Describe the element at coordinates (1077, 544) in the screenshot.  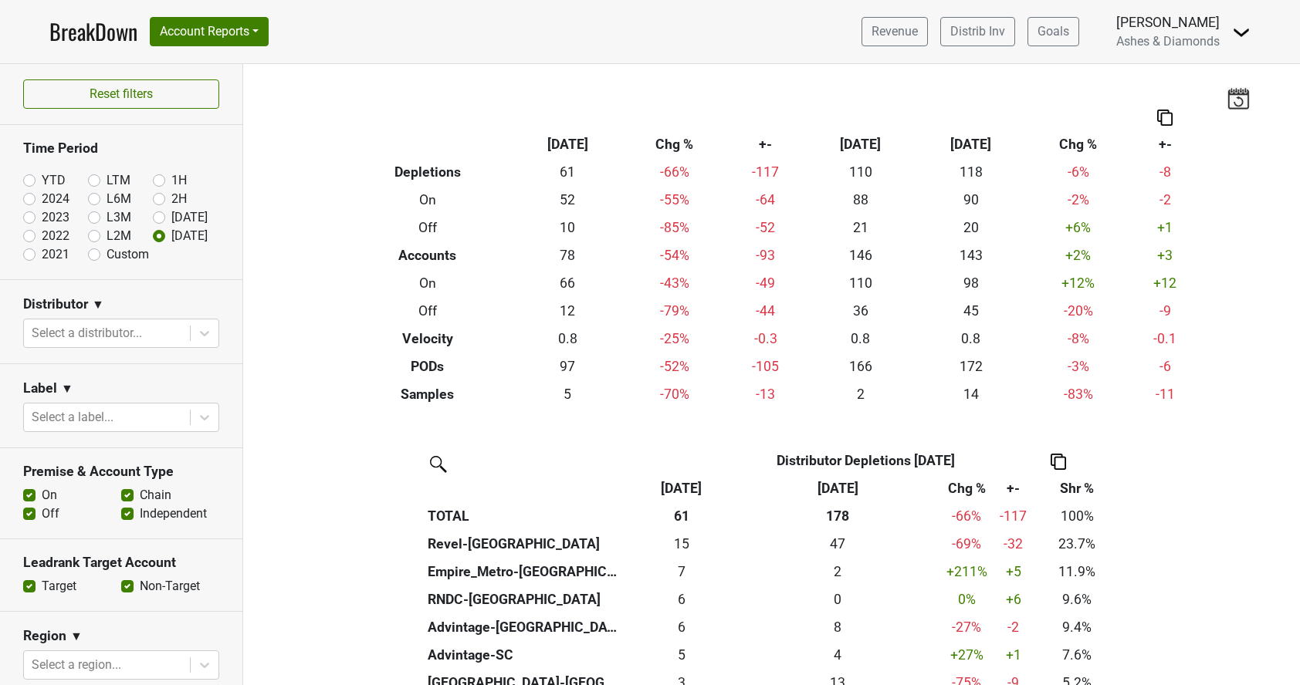
I see `td: 23.7%` at that location.